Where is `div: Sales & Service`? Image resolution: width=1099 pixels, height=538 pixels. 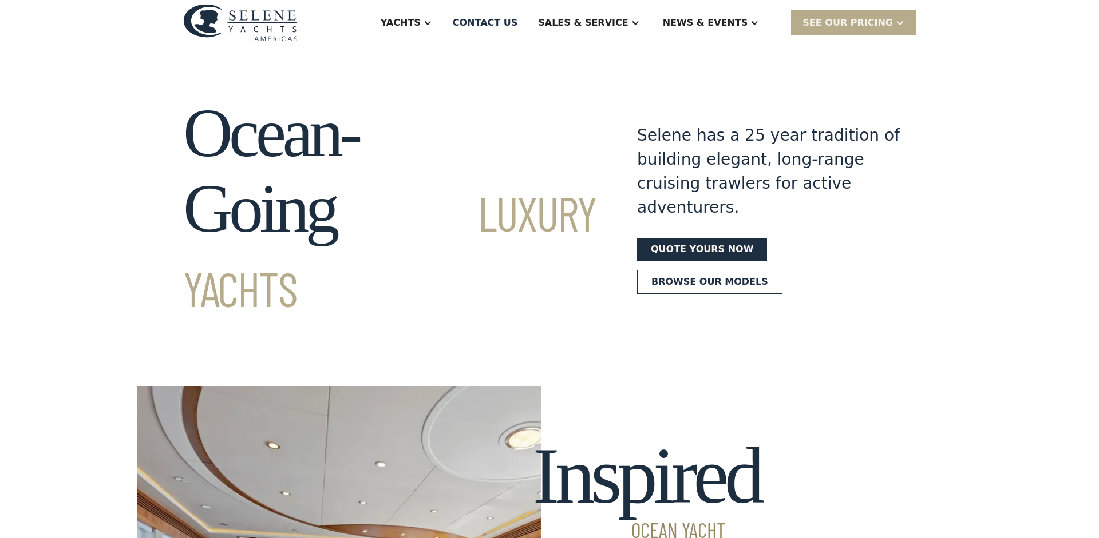
div: Sales & Service is located at coordinates (582, 23).